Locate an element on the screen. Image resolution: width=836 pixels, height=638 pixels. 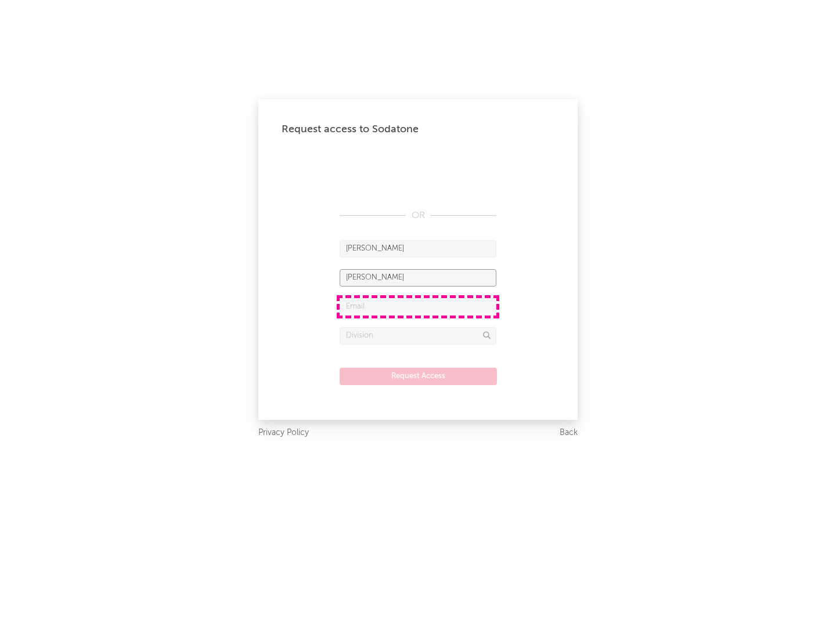
div: OR is located at coordinates (418, 216).